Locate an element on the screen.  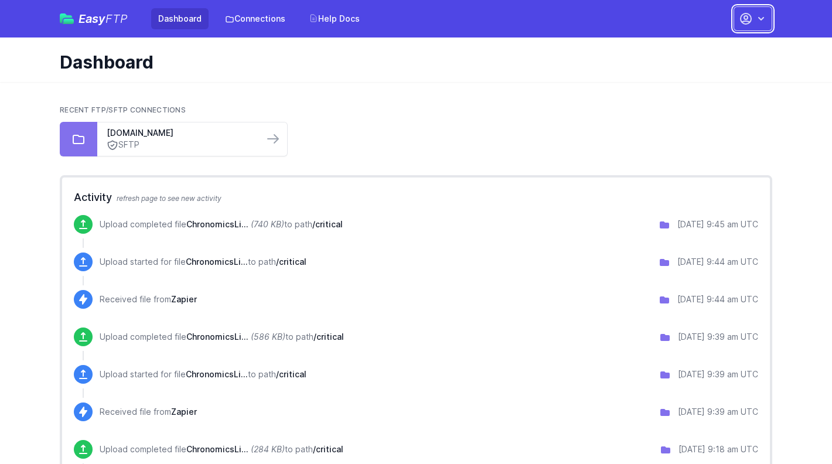
h1: Dashboard is located at coordinates (411, 62).